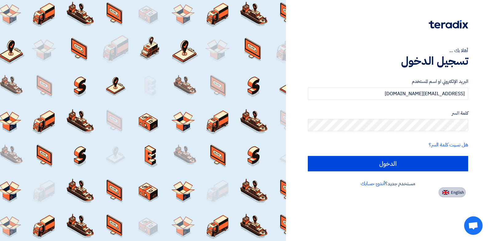 The width and height of the screenshot is (490, 241). Describe the element at coordinates (449, 145) in the screenshot. I see `a: هل نسيت كلمة السر؟` at that location.